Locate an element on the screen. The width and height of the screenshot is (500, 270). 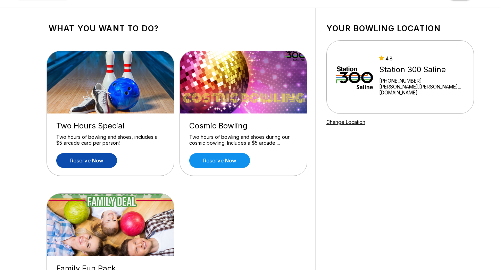
div: 4.8 is located at coordinates (422, 58).